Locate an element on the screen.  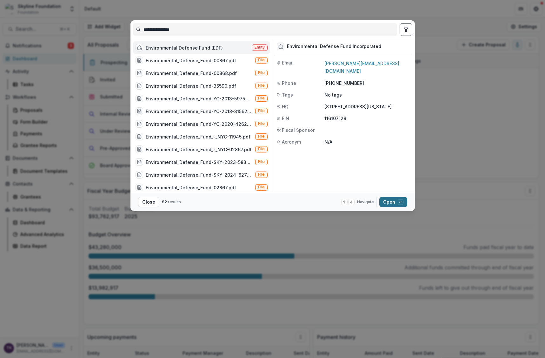
div: Environmental_Defense_Fund-35590.pdf is located at coordinates (191, 86).